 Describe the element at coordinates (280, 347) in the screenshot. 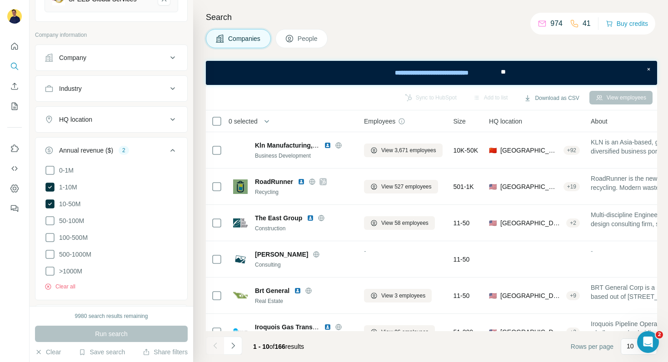

I see `span: 166` at that location.